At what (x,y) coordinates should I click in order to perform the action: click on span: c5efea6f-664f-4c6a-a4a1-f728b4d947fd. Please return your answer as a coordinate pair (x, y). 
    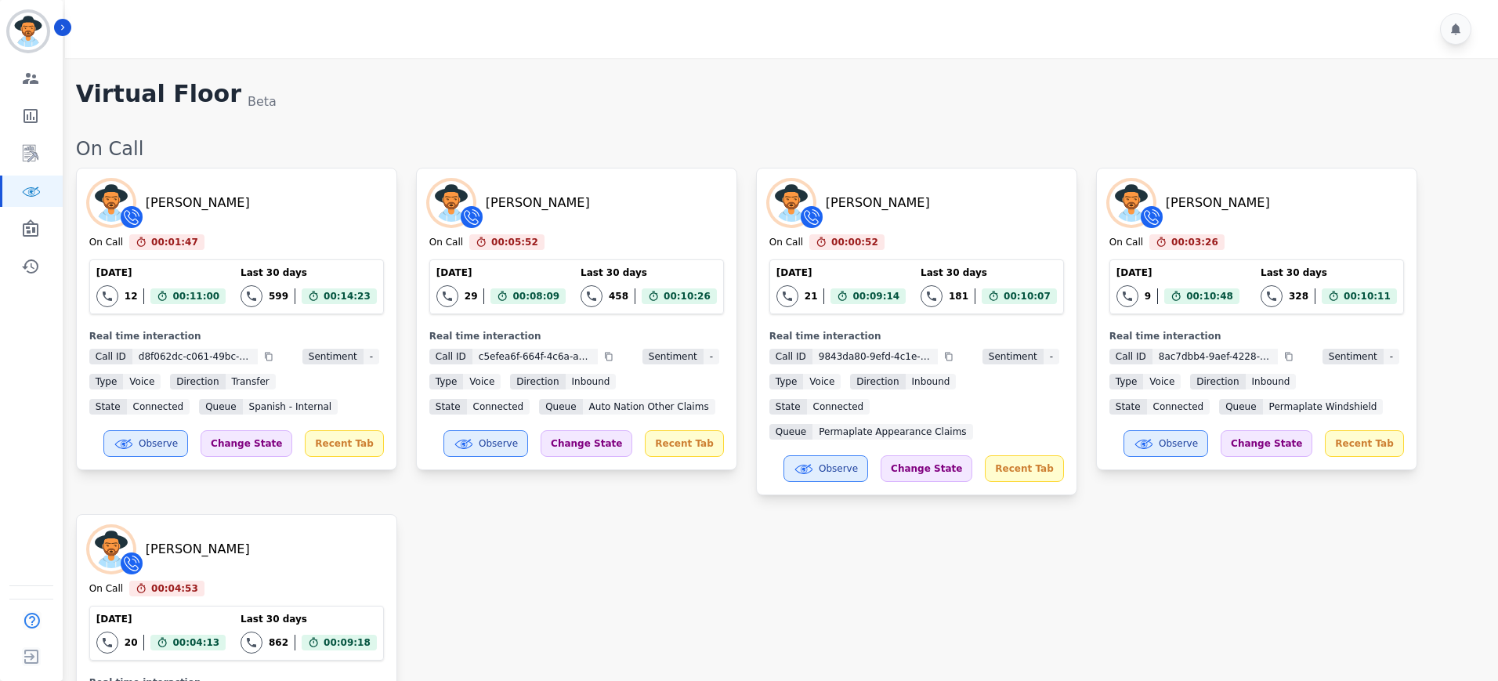
    Looking at the image, I should click on (535, 356).